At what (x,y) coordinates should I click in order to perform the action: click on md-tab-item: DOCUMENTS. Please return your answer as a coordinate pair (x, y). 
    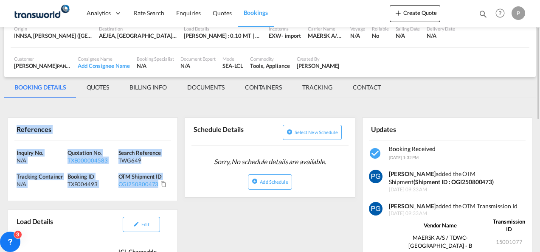
    Looking at the image, I should click on (206, 87).